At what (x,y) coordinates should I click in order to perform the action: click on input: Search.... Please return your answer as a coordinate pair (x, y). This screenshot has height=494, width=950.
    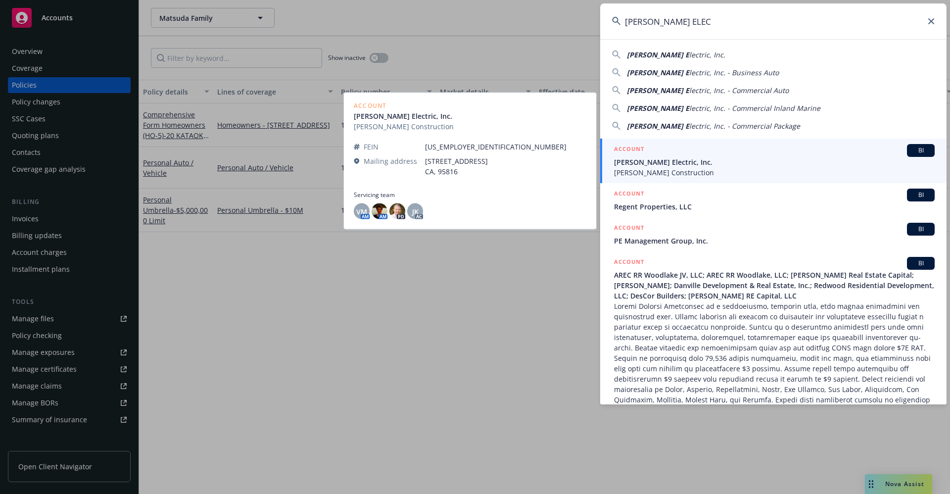
    Looking at the image, I should click on (773, 21).